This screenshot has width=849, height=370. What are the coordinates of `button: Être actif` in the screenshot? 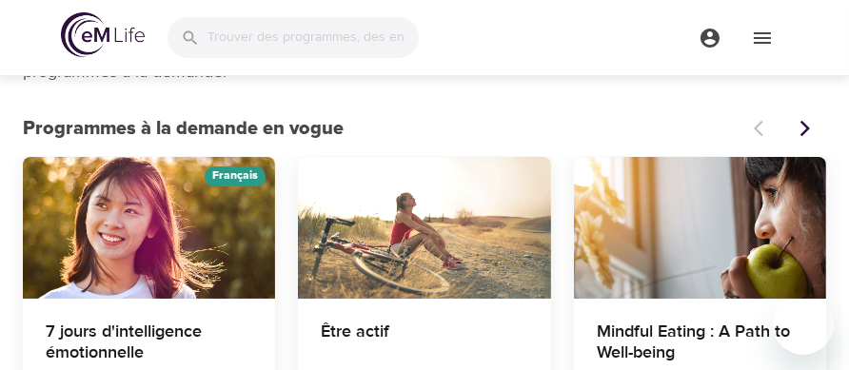 It's located at (424, 228).